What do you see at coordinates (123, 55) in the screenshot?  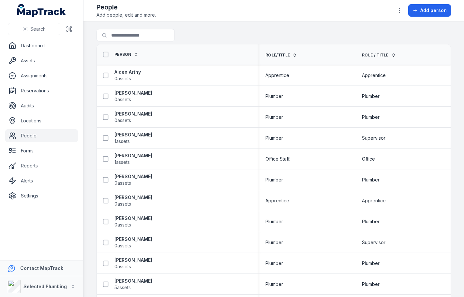 I see `span: Person` at bounding box center [123, 55].